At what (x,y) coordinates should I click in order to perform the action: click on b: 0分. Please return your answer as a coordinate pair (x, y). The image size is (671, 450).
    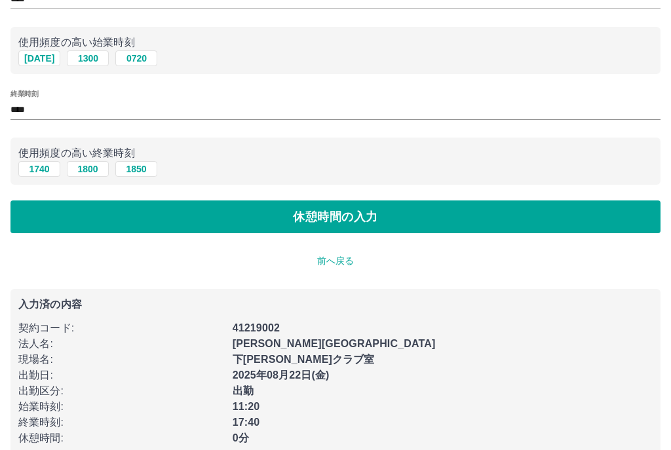
    Looking at the image, I should click on (241, 438).